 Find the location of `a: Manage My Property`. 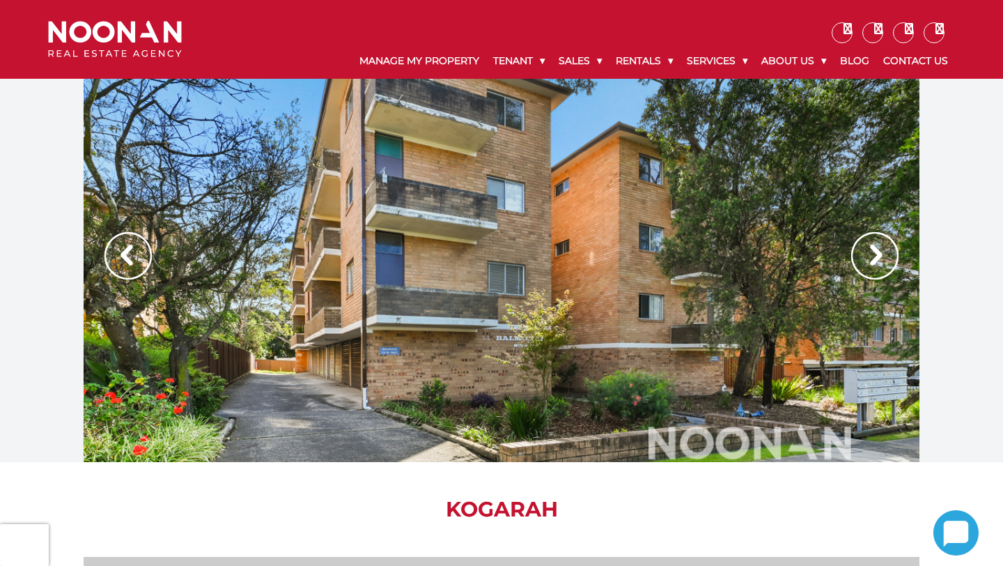

a: Manage My Property is located at coordinates (419, 61).